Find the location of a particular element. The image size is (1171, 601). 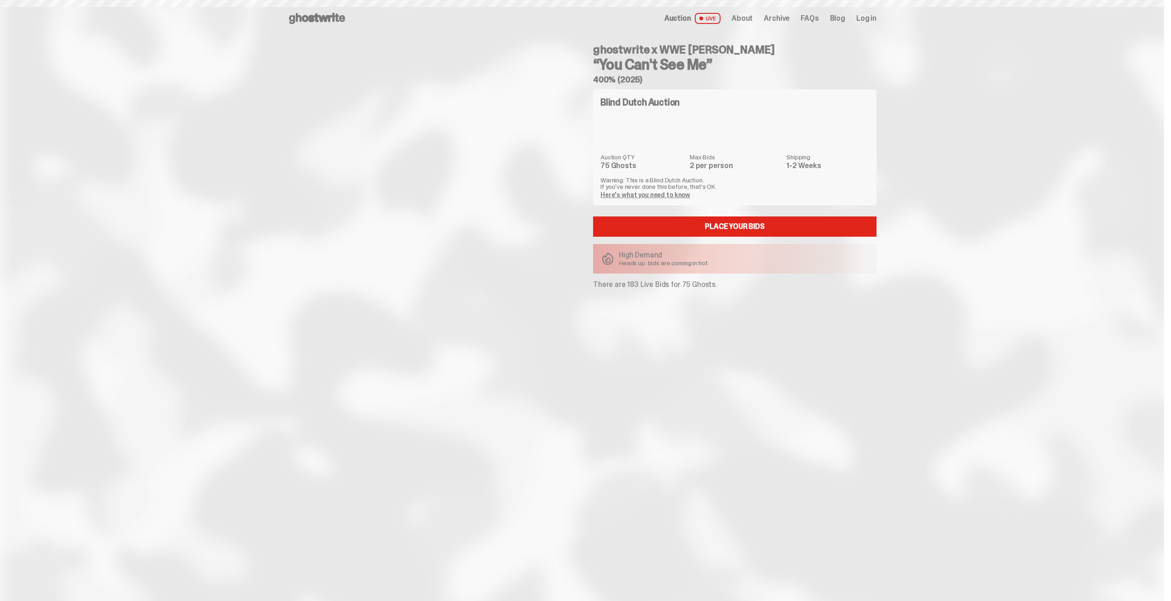

p: Heads up: bids are coming in hot is located at coordinates (663, 263).